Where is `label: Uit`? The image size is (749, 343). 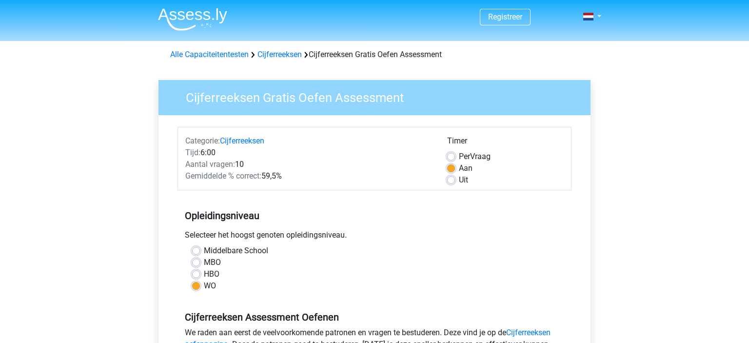 label: Uit is located at coordinates (463, 180).